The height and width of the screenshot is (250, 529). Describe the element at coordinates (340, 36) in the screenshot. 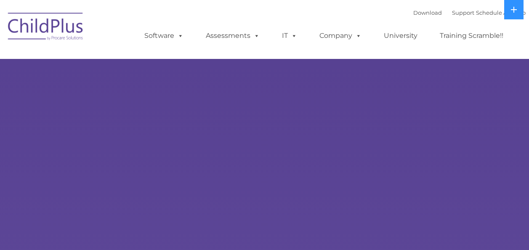

I see `a: Company` at that location.